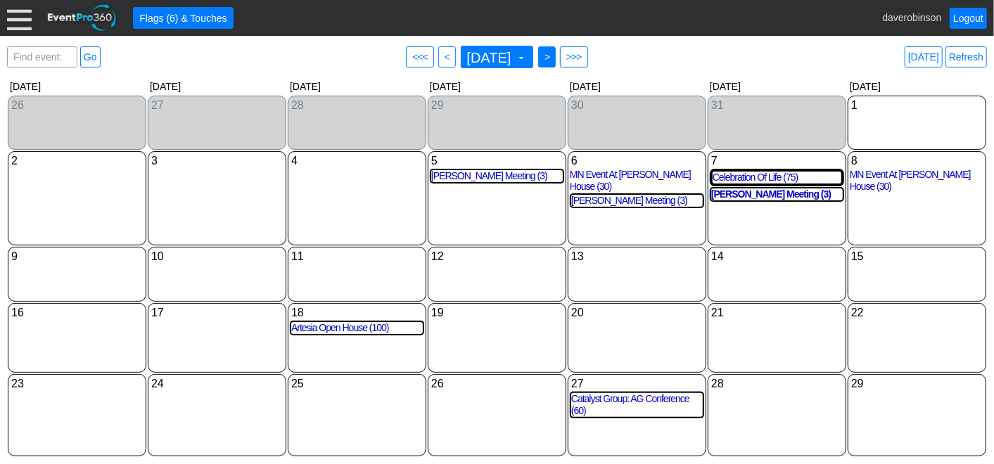  I want to click on div: Catalyst Group: AG Conference (60), so click(637, 405).